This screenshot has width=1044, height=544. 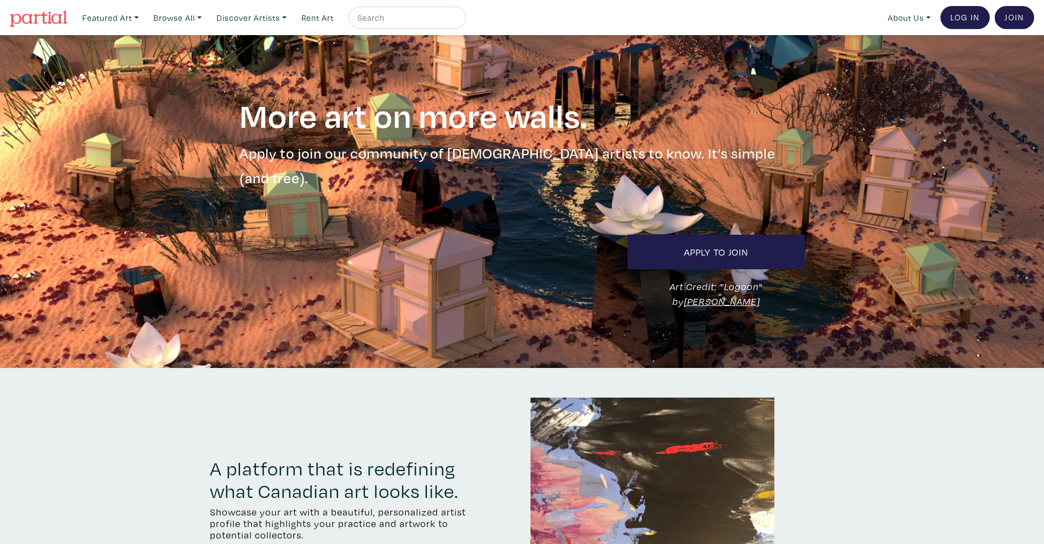 I want to click on a: Browse All, so click(x=178, y=18).